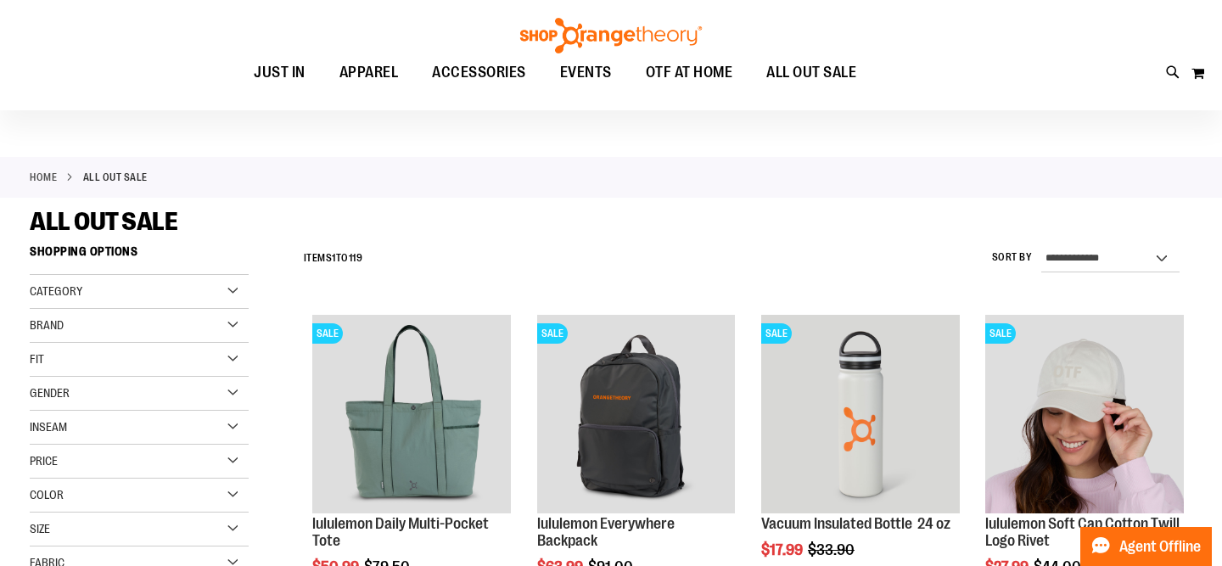 Image resolution: width=1222 pixels, height=566 pixels. Describe the element at coordinates (611, 36) in the screenshot. I see `img: Shop Orangetheory` at that location.